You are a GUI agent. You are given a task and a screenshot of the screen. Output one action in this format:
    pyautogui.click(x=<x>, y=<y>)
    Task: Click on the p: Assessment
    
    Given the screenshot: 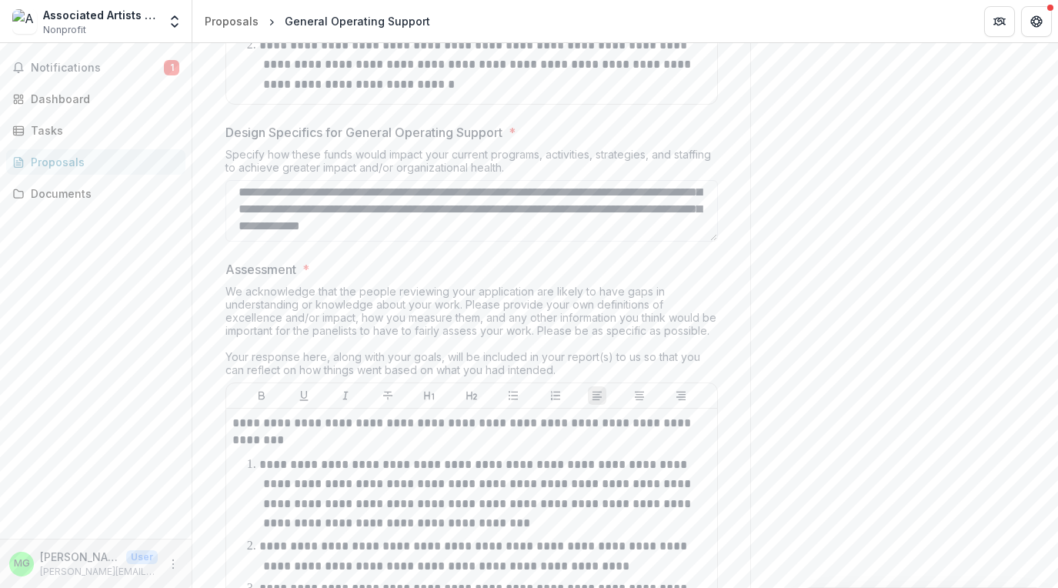 What is the action you would take?
    pyautogui.click(x=261, y=269)
    